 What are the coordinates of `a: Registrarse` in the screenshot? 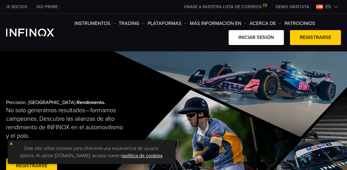 It's located at (315, 38).